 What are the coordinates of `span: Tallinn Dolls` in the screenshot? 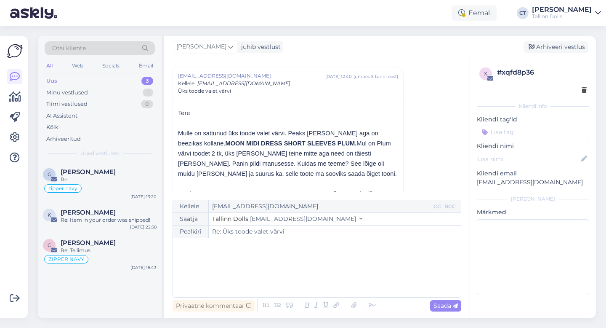 It's located at (230, 219).